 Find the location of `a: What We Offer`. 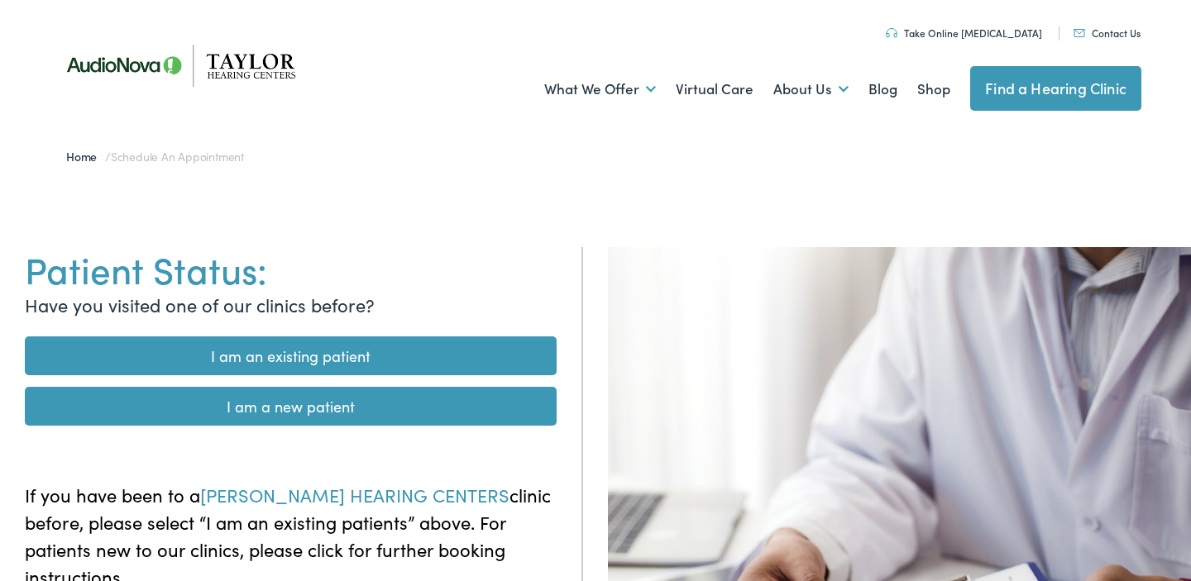

a: What We Offer is located at coordinates (599, 89).